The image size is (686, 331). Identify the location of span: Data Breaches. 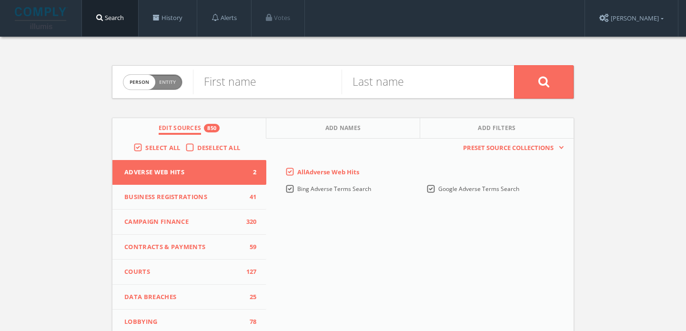
(183, 297).